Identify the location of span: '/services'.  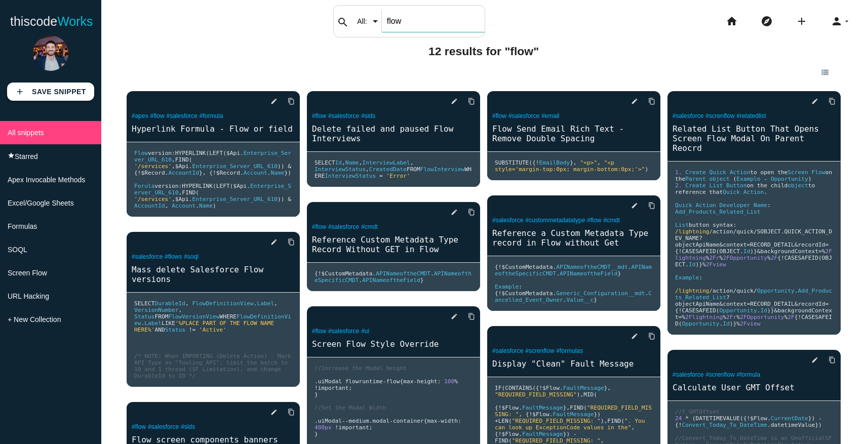
(153, 166).